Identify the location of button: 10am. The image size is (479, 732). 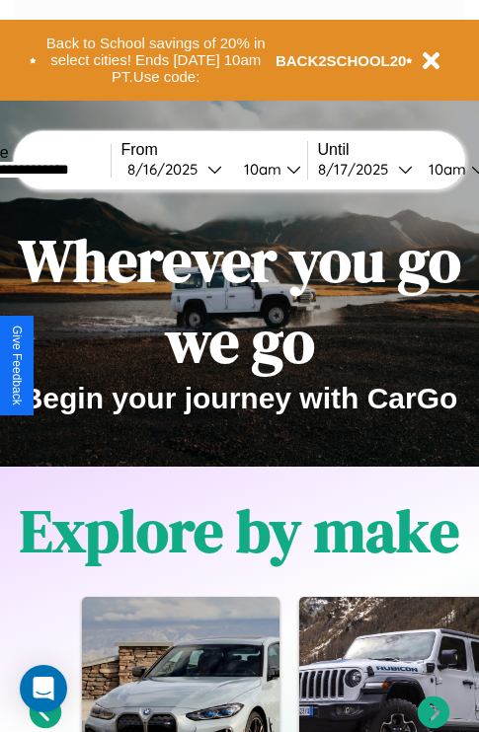
(267, 169).